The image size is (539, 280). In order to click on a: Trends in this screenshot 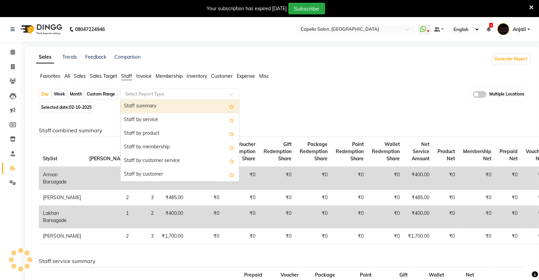, I will do `click(69, 57)`.